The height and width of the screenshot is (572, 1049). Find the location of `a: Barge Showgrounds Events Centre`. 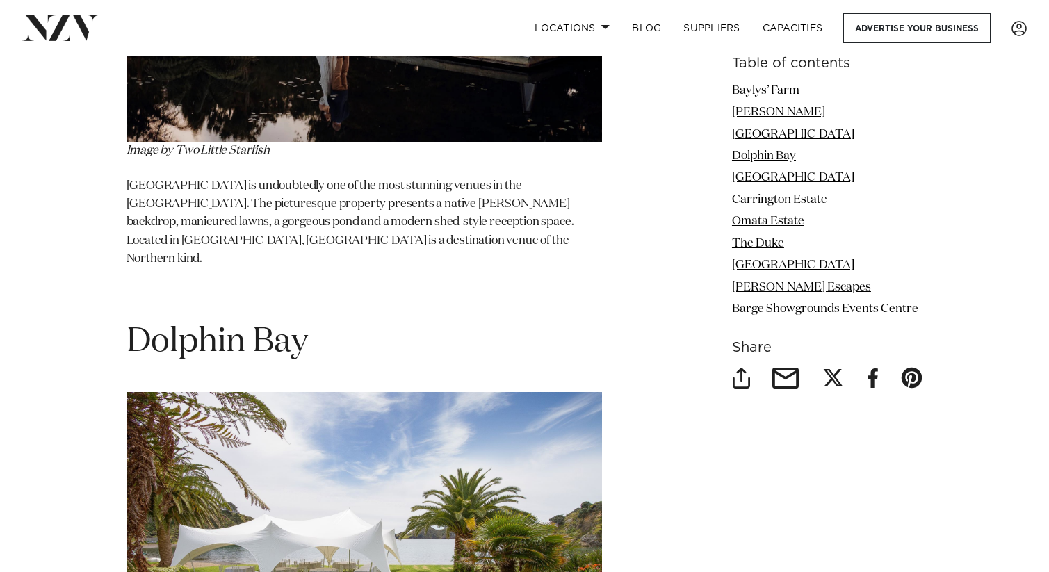

a: Barge Showgrounds Events Centre is located at coordinates (825, 309).